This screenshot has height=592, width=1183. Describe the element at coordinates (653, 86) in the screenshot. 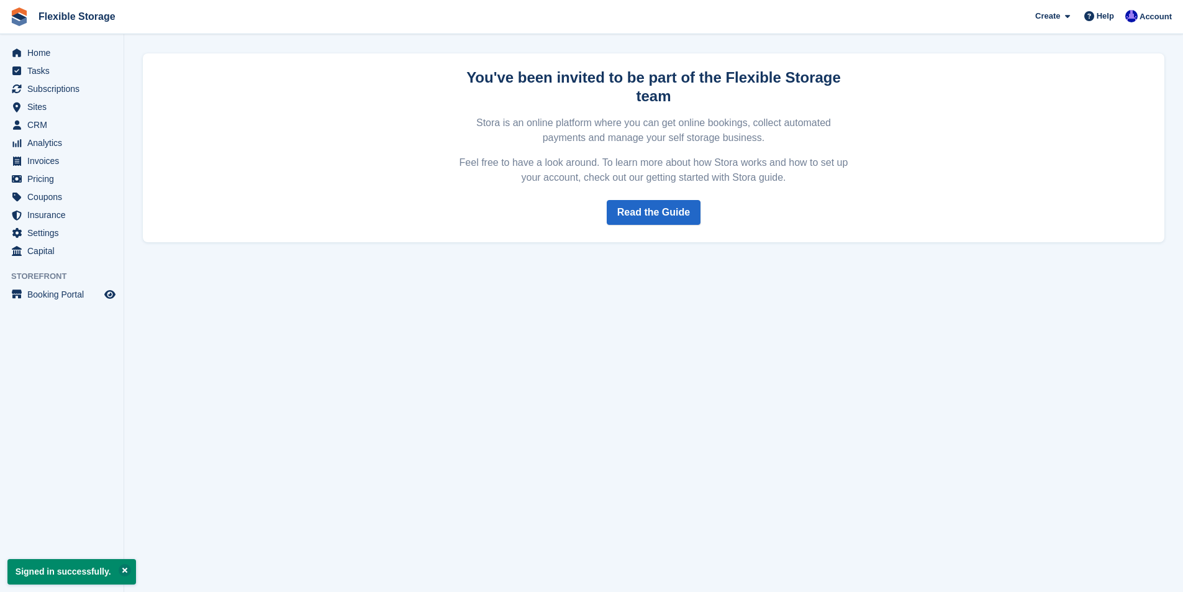

I see `strong: You've been invited to be part of the Flexible Storage team` at that location.